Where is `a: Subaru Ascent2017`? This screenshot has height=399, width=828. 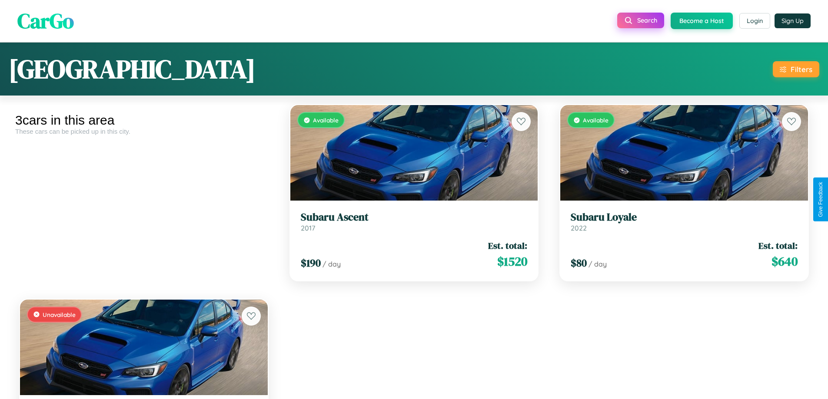
a: Subaru Ascent2017 is located at coordinates (414, 222).